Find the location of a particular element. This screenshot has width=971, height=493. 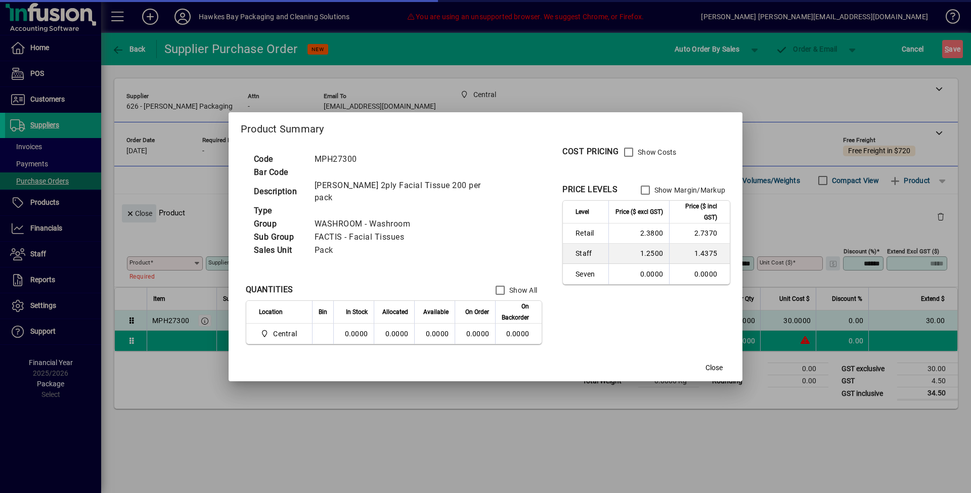

h2: Product Summary is located at coordinates (485, 127).